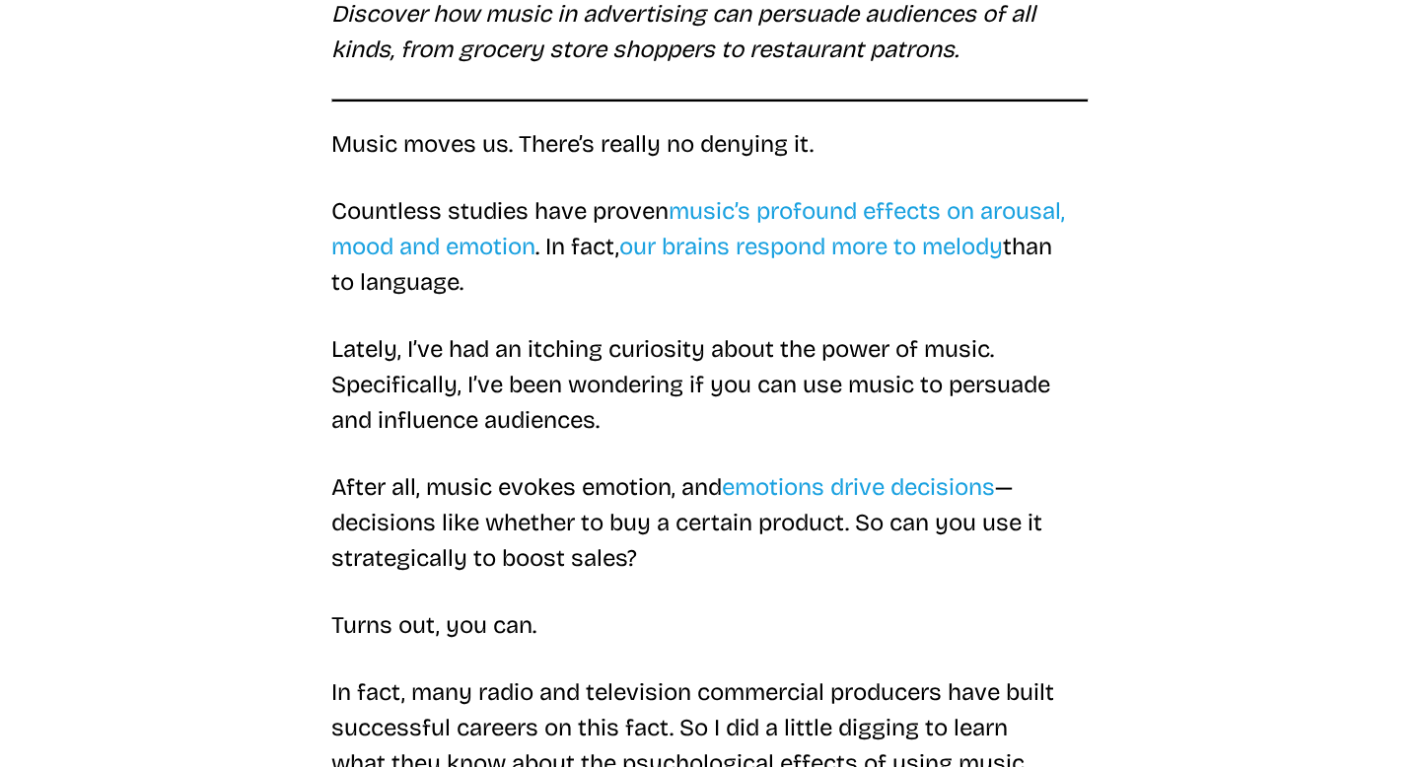 The height and width of the screenshot is (767, 1420). Describe the element at coordinates (710, 246) in the screenshot. I see `p: Countless studies have proven . In fact, than to language.` at that location.